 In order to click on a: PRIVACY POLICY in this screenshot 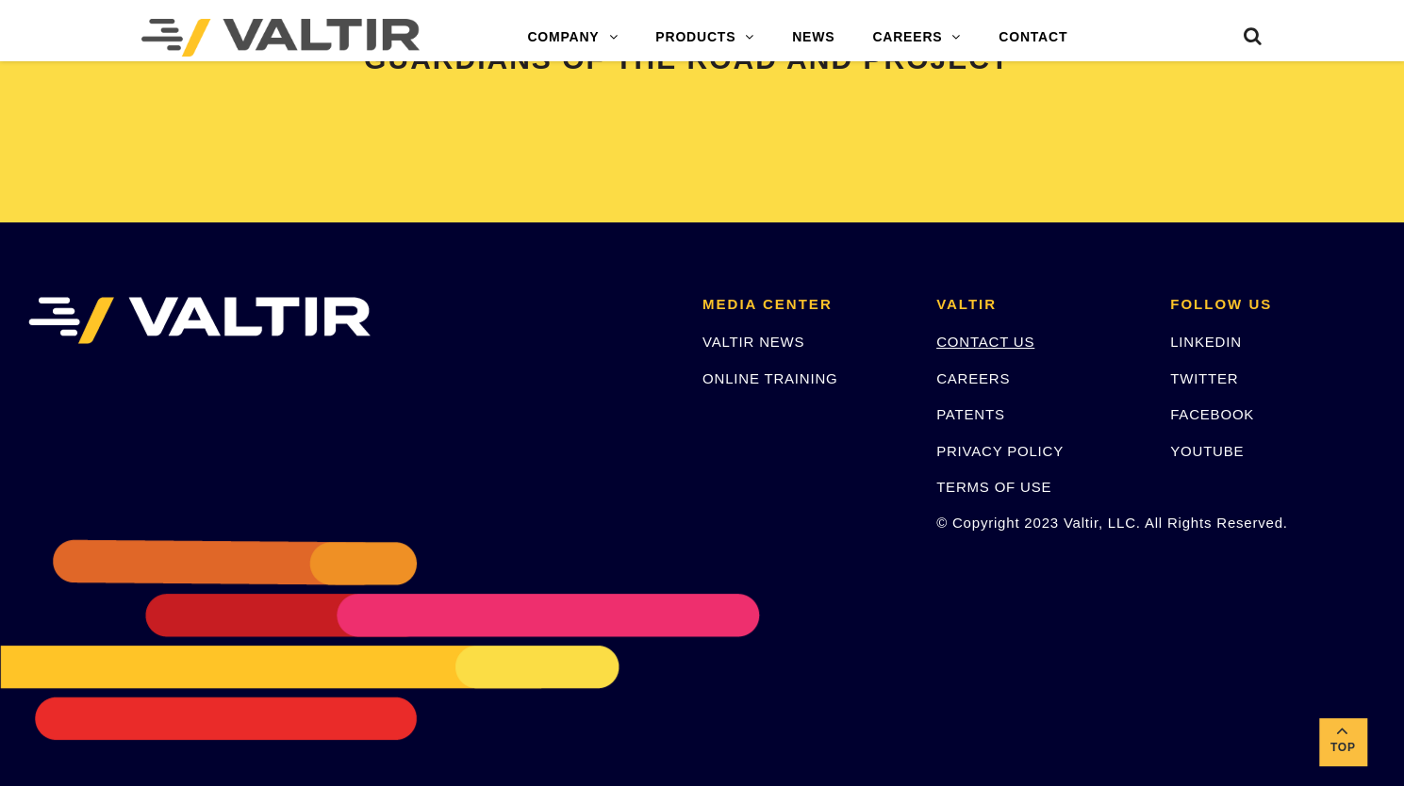, I will do `click(999, 451)`.